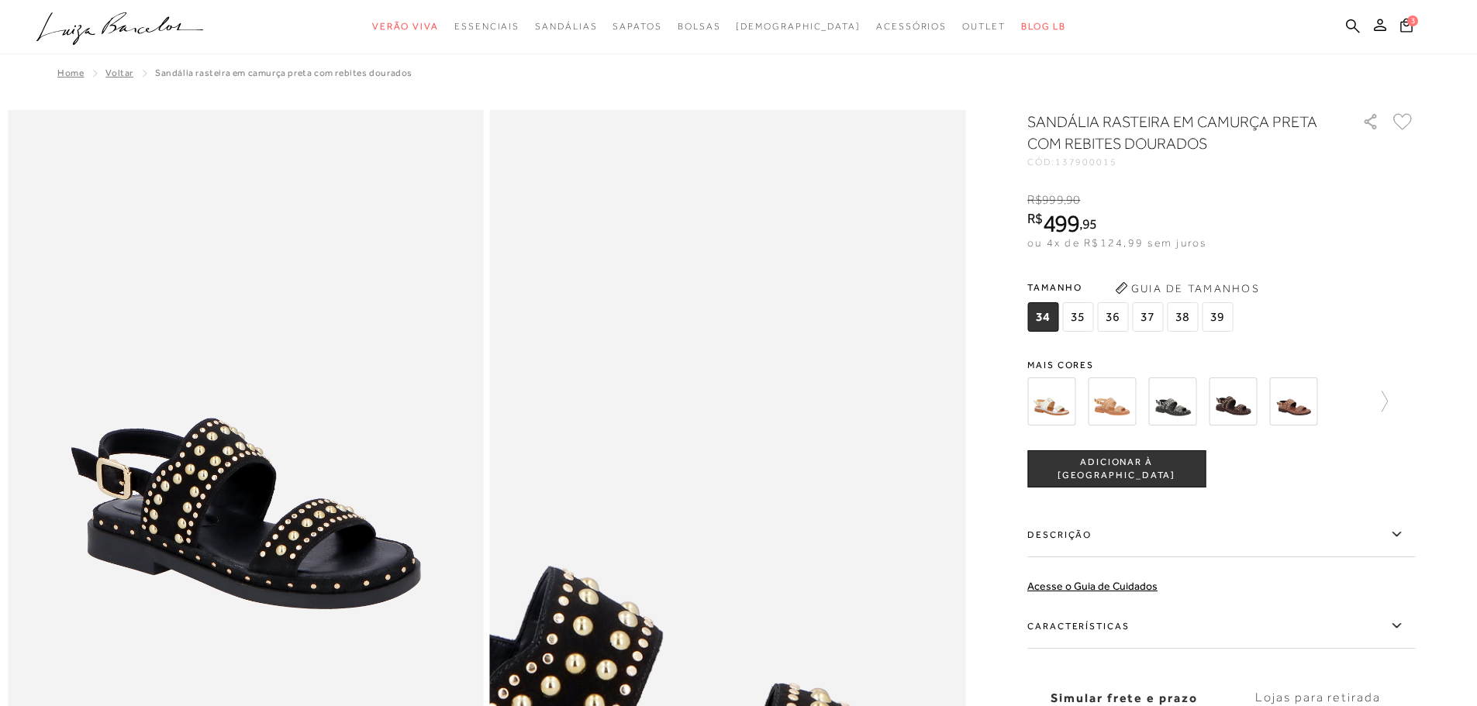 The height and width of the screenshot is (706, 1477). What do you see at coordinates (1182, 162) in the screenshot?
I see `div: CÓD:` at bounding box center [1182, 162].